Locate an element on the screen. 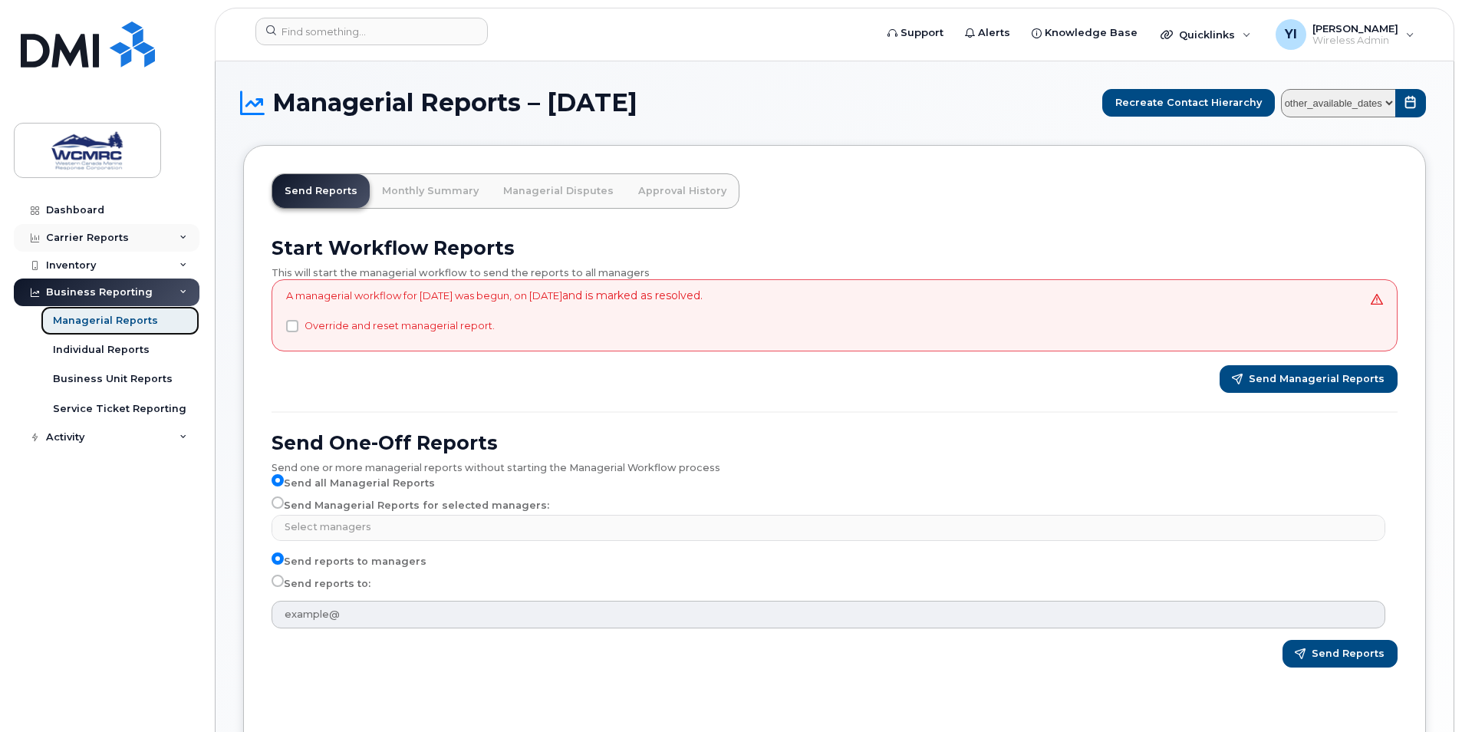 Image resolution: width=1462 pixels, height=732 pixels. input: Send Managerial Reports for selected managers: is located at coordinates (278, 502).